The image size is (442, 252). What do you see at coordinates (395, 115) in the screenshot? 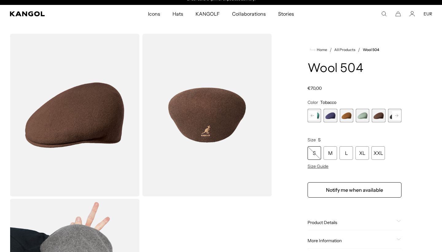
I see `label: Black` at bounding box center [395, 115].